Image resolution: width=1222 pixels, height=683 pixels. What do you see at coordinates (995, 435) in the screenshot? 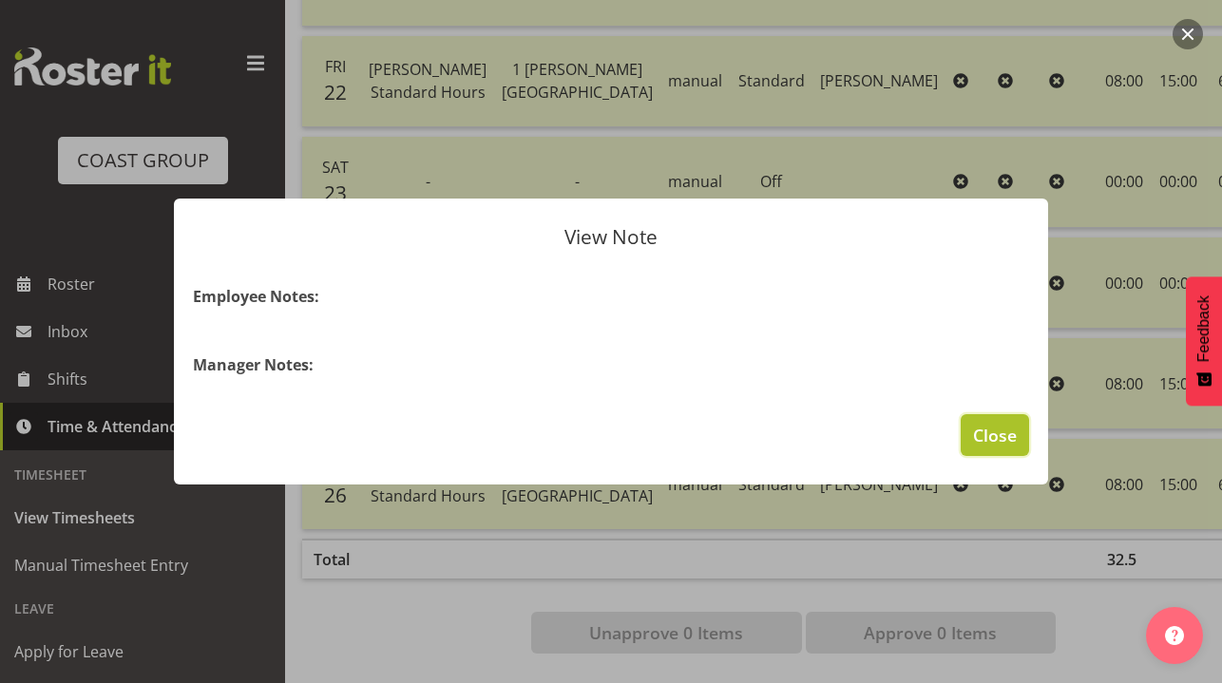
I see `button: Close` at bounding box center [995, 435].